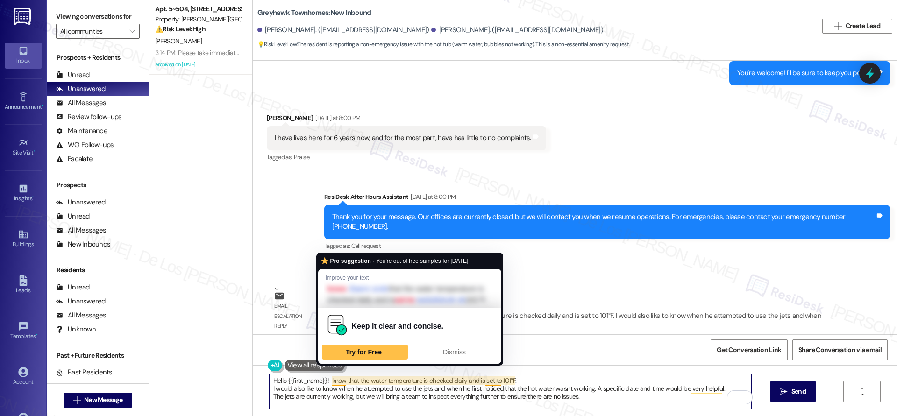  I want to click on a: Insights •, so click(23, 193).